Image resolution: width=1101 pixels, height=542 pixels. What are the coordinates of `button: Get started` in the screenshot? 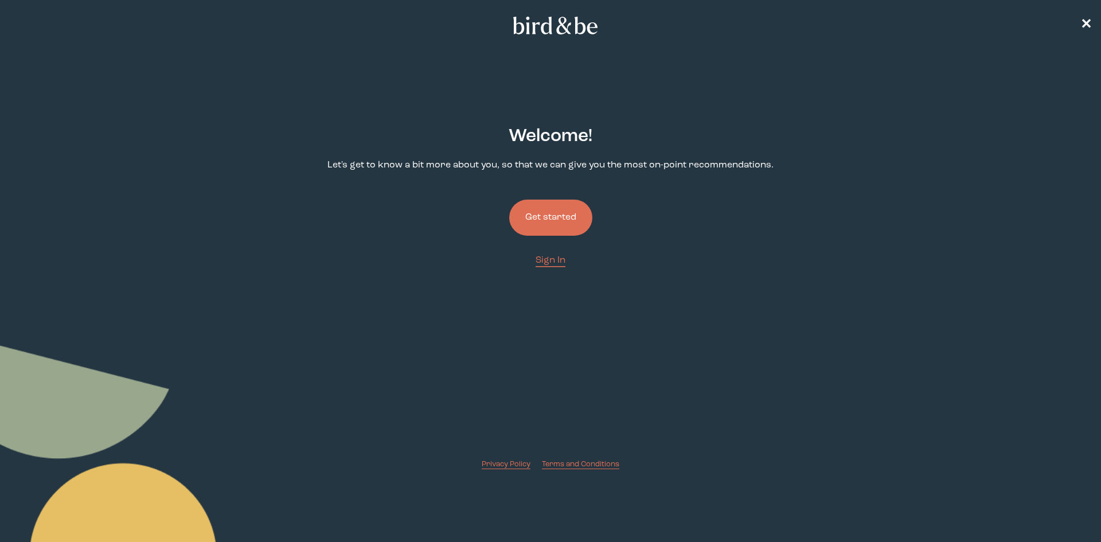 It's located at (550, 217).